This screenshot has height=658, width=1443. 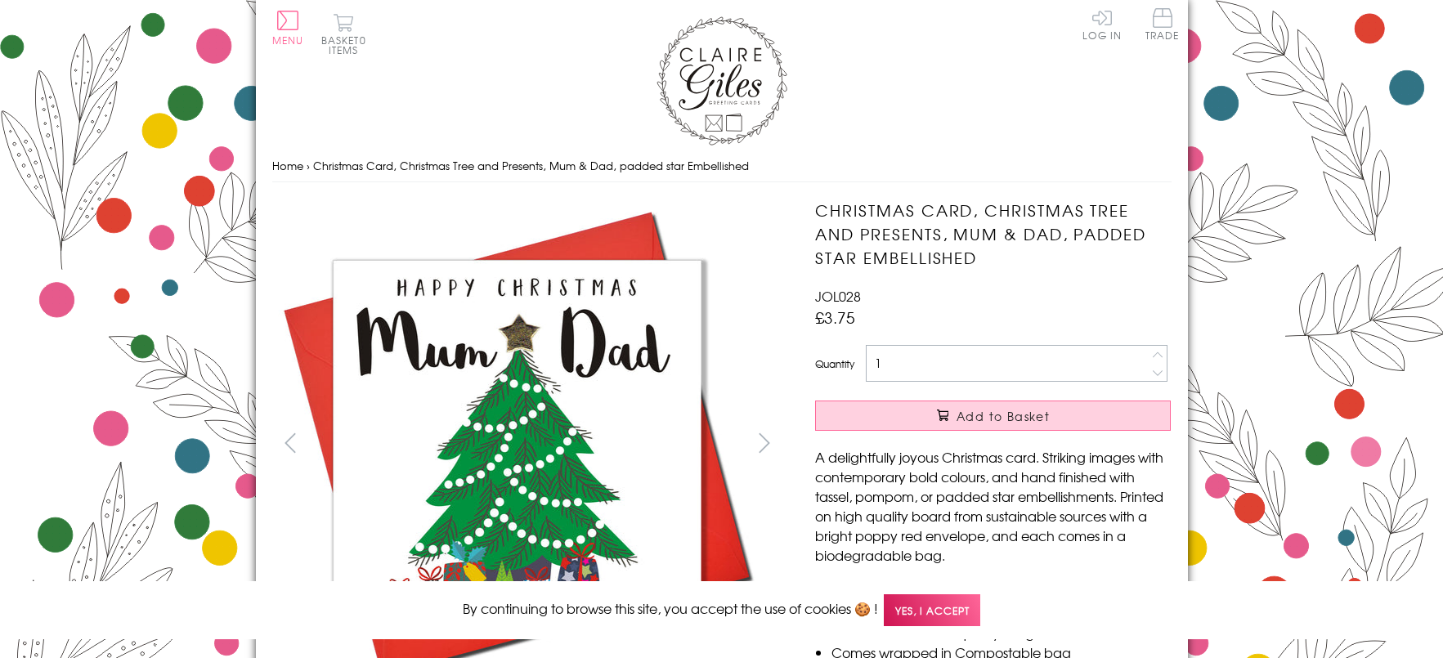 What do you see at coordinates (932, 610) in the screenshot?
I see `span: Yes, I accept` at bounding box center [932, 610].